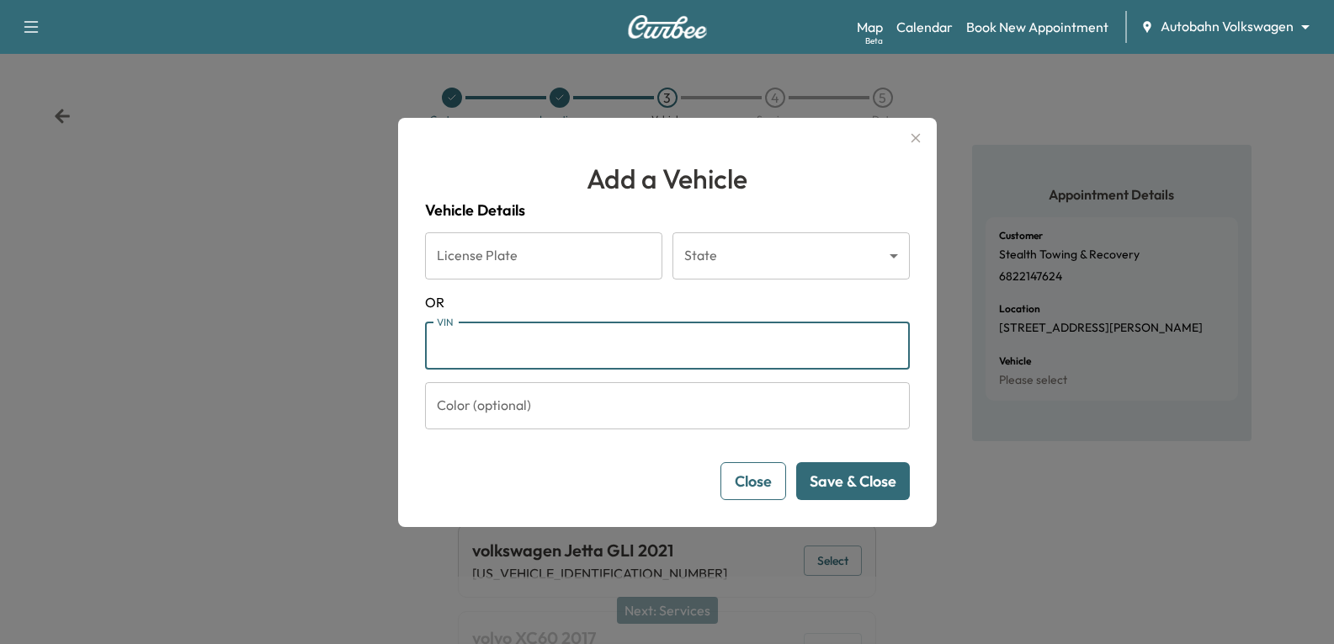  What do you see at coordinates (667, 27) in the screenshot?
I see `img: Curbee Logo` at bounding box center [667, 27].